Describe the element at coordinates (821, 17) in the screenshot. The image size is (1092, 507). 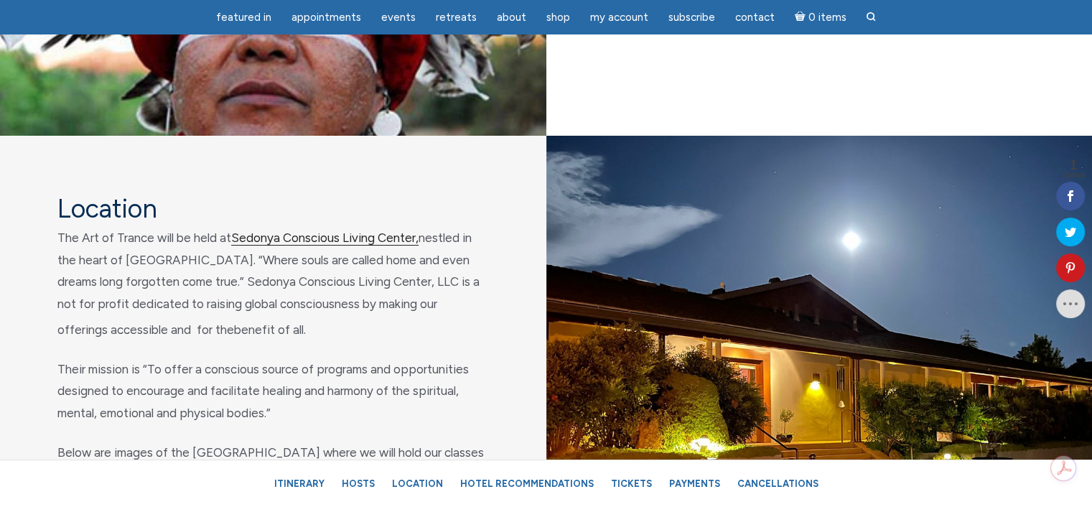
I see `a: Cart0 items` at that location.